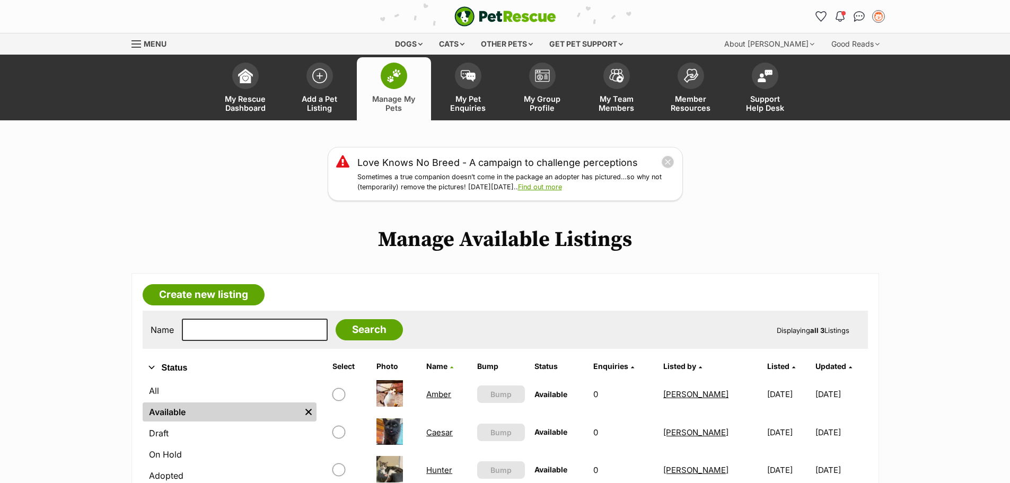  What do you see at coordinates (369, 330) in the screenshot?
I see `input: Search` at bounding box center [369, 330].